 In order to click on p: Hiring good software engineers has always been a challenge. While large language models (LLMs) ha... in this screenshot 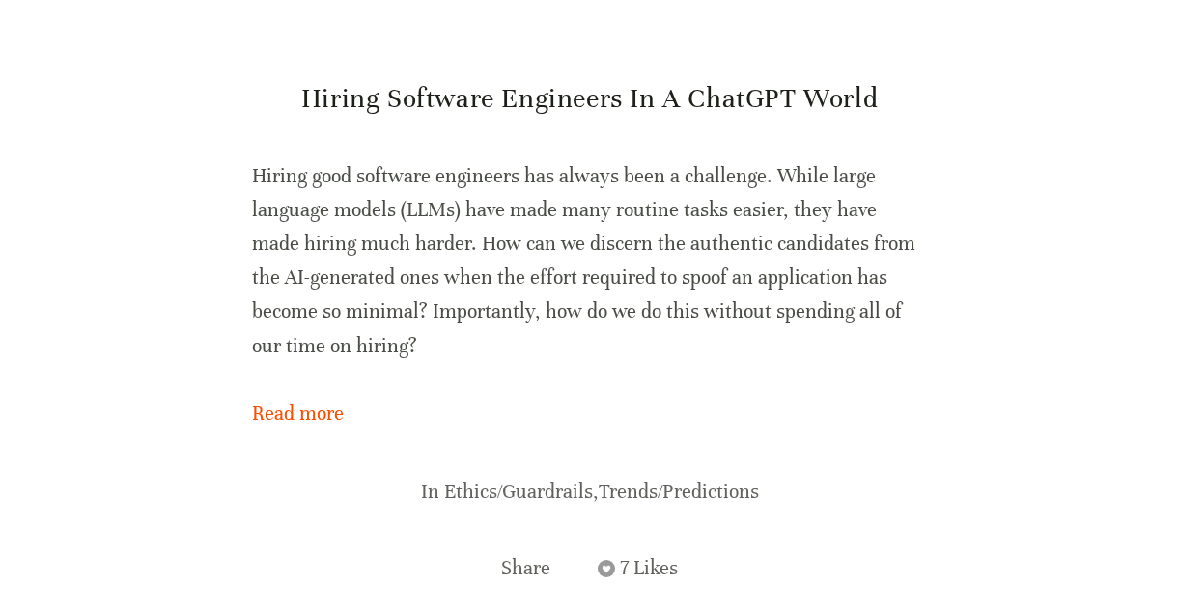, I will do `click(590, 261)`.